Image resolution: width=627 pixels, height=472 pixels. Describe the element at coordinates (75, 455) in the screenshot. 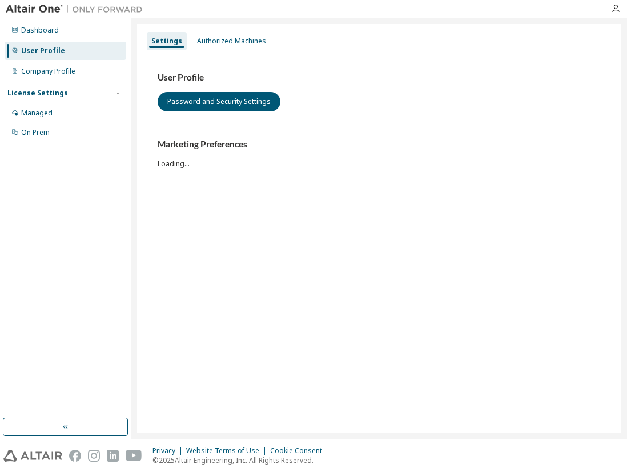

I see `img: facebook.svg` at that location.